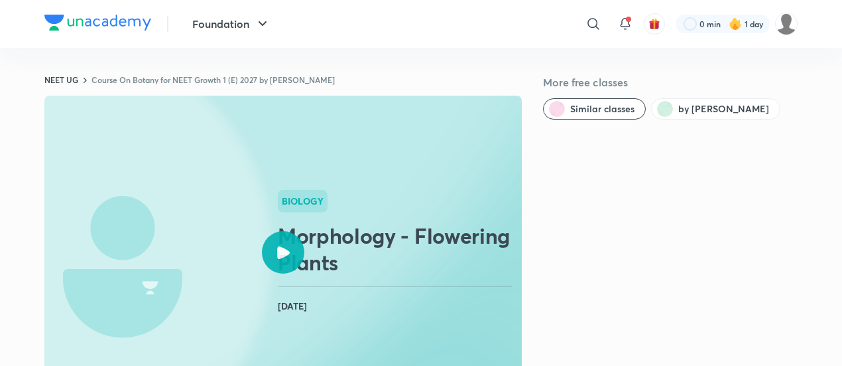 The image size is (842, 366). Describe the element at coordinates (397, 249) in the screenshot. I see `h2: Morphology - Flowering Plants` at that location.